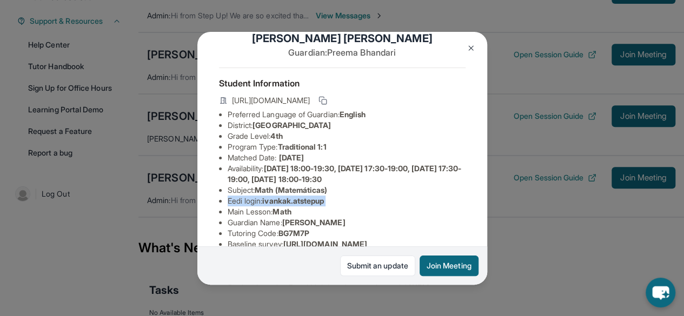 The height and width of the screenshot is (316, 684). Describe the element at coordinates (346, 174) in the screenshot. I see `li: Availability:` at that location.